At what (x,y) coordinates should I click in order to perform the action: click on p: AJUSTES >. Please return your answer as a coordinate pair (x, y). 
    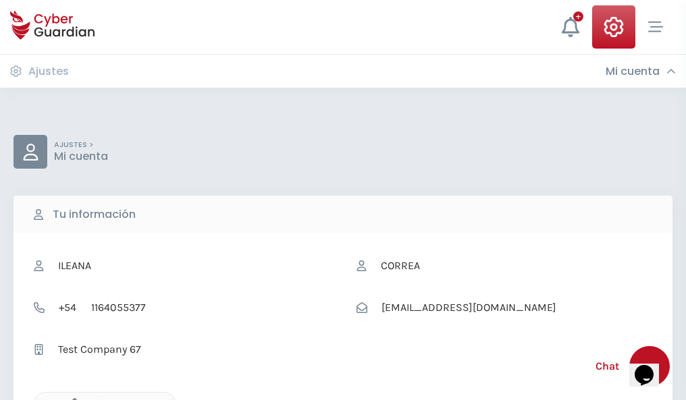
    Looking at the image, I should click on (81, 145).